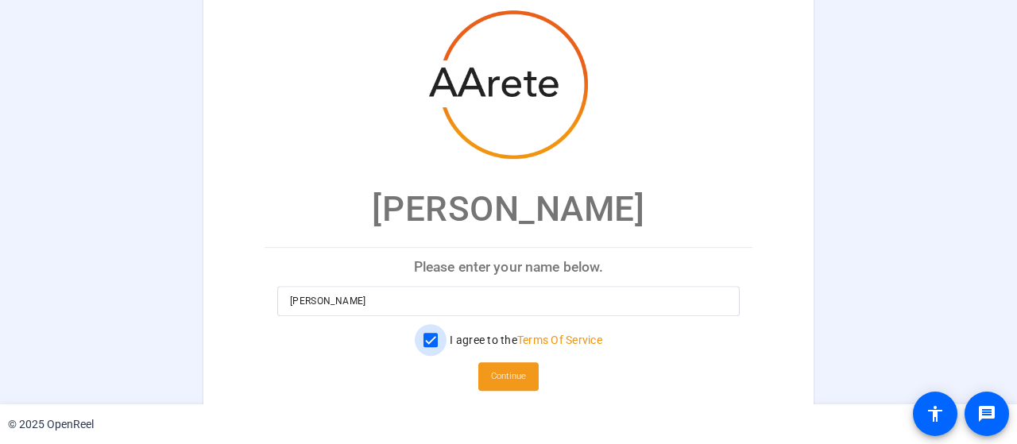 The image size is (1017, 444). I want to click on div: © 2025 OpenReel, so click(51, 424).